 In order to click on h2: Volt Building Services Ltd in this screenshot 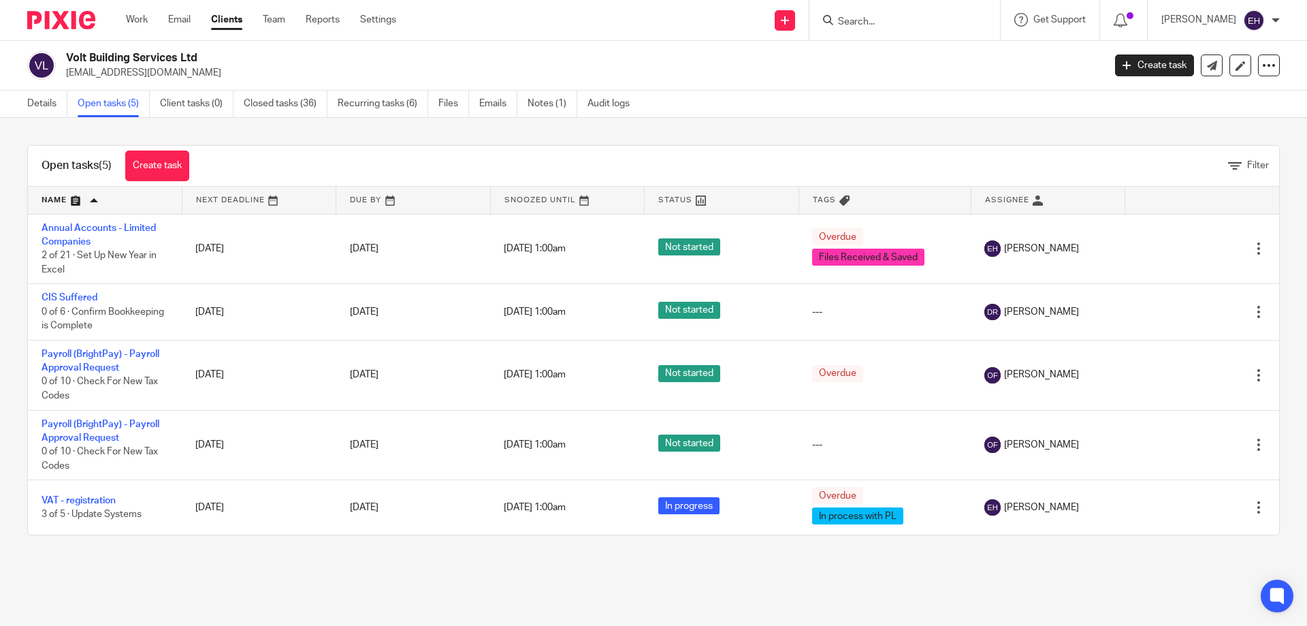, I will do `click(477, 58)`.